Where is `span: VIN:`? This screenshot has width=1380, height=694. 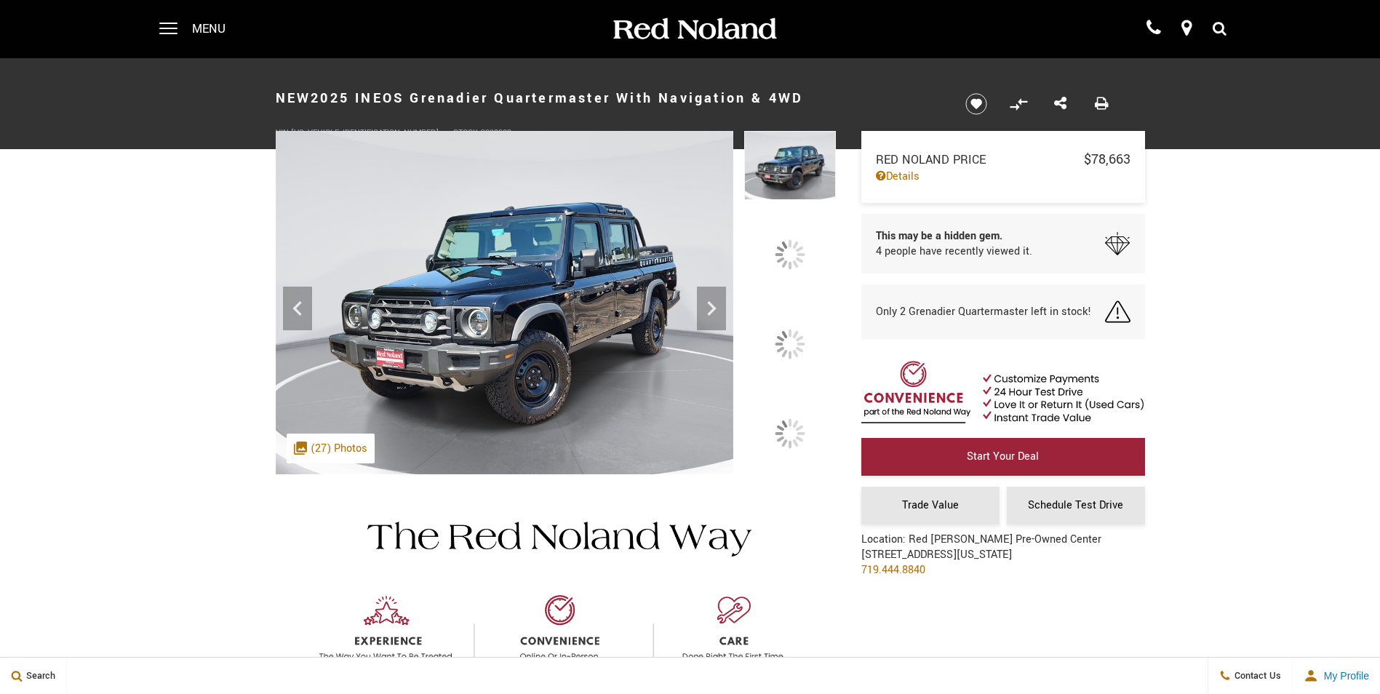 span: VIN: is located at coordinates (283, 132).